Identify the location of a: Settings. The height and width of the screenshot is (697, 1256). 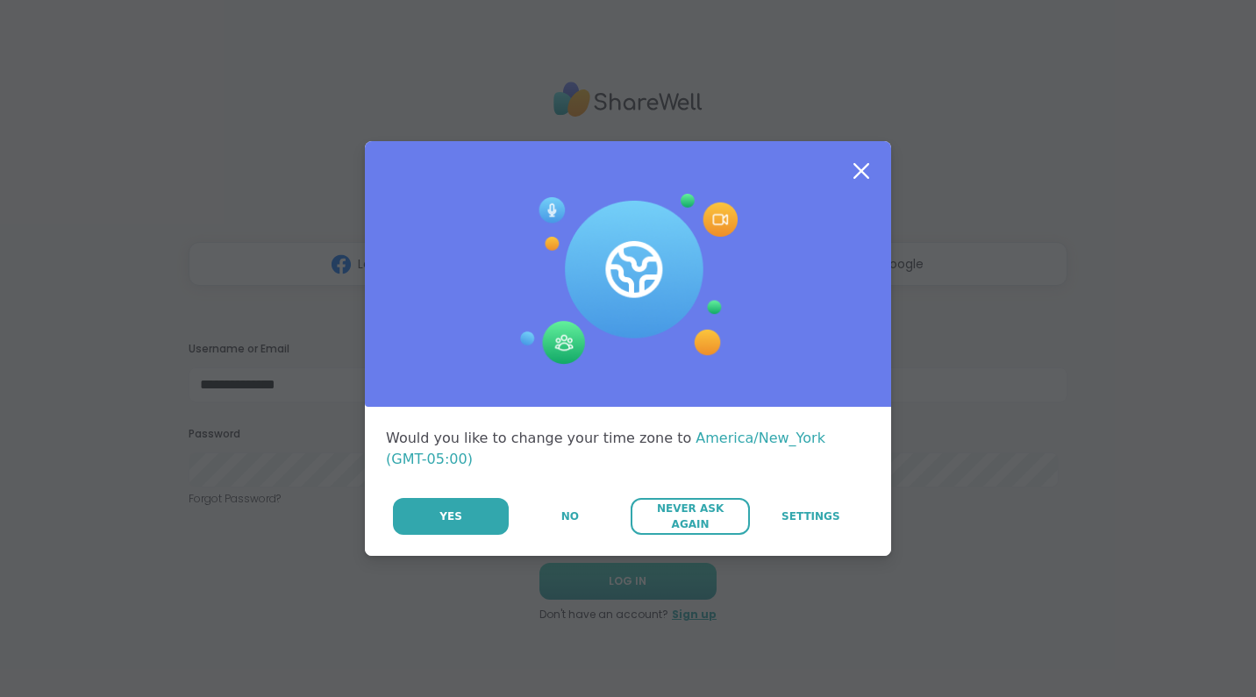
(810, 517).